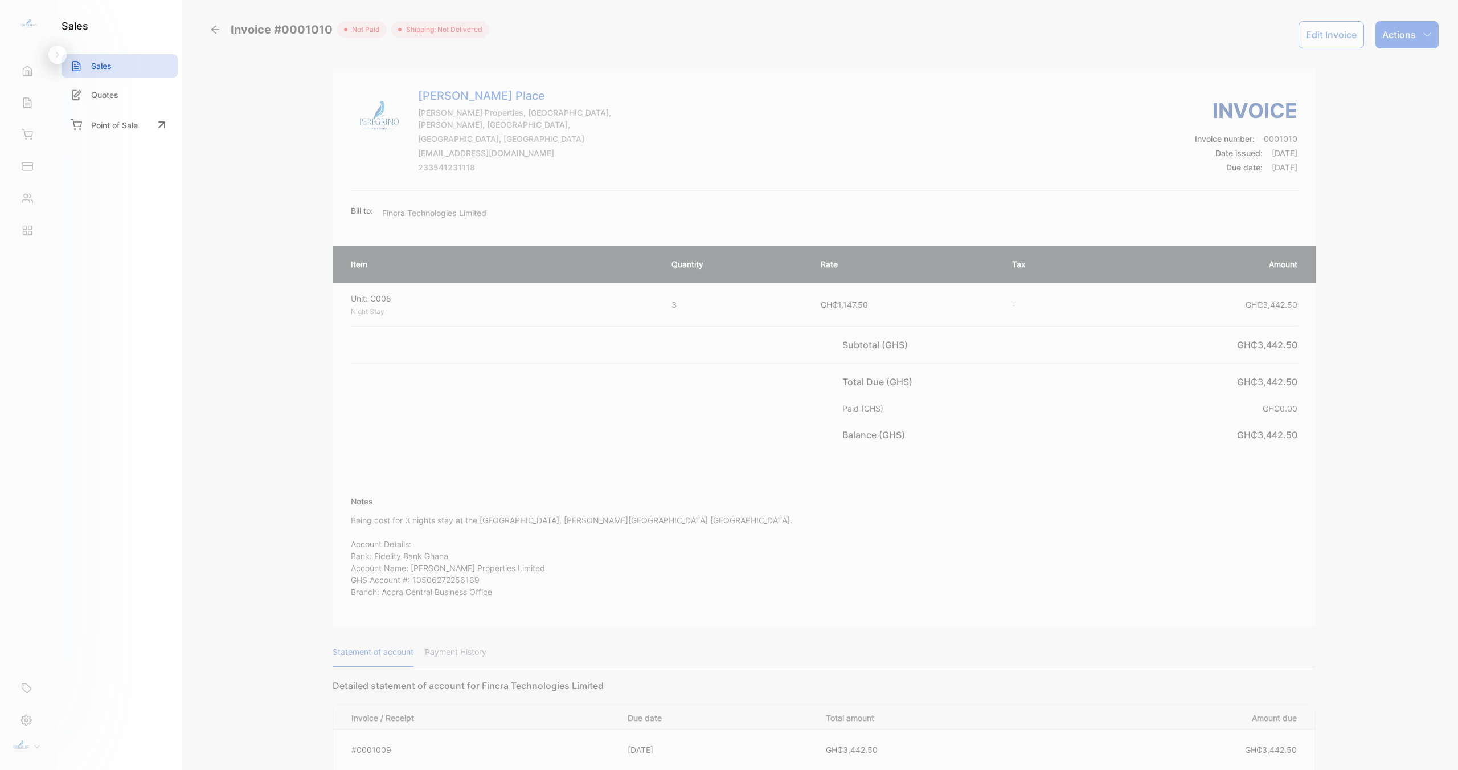  What do you see at coordinates (284, 30) in the screenshot?
I see `span: Invoice #0001010` at bounding box center [284, 30].